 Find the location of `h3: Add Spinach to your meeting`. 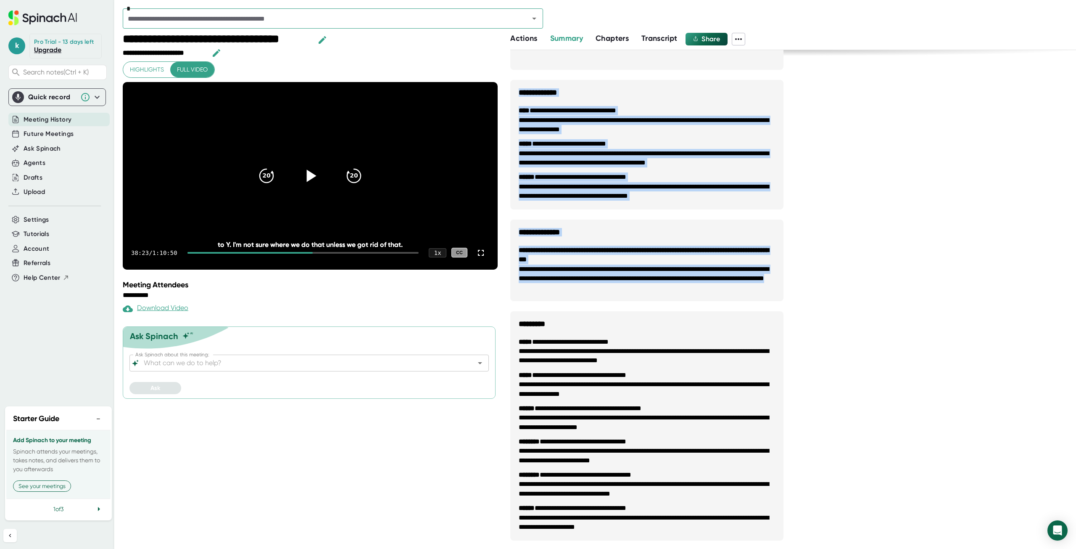

h3: Add Spinach to your meeting is located at coordinates (58, 440).